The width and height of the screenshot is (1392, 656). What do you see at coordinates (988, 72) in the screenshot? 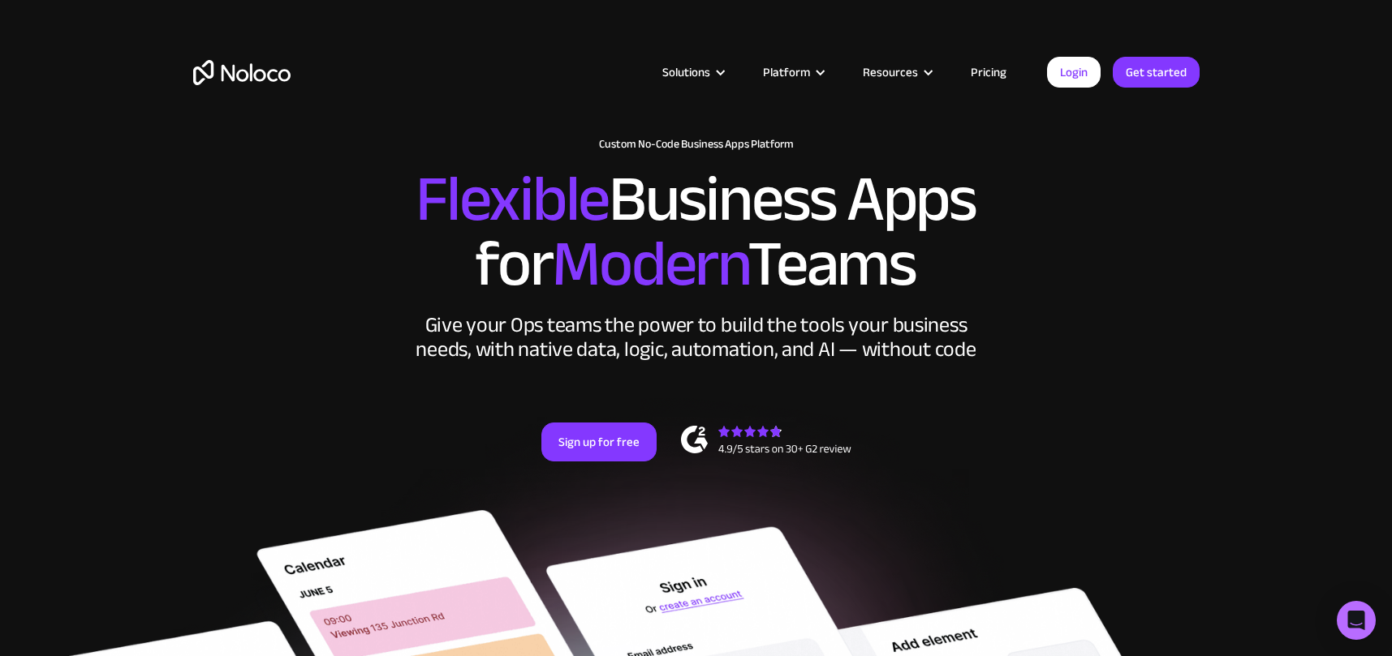
I see `a: Pricing` at bounding box center [988, 72].